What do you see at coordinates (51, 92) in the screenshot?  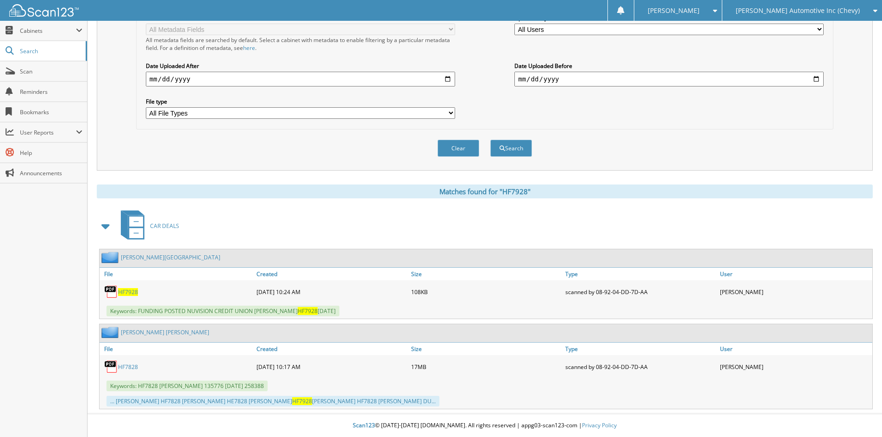 I see `span: Reminders` at bounding box center [51, 92].